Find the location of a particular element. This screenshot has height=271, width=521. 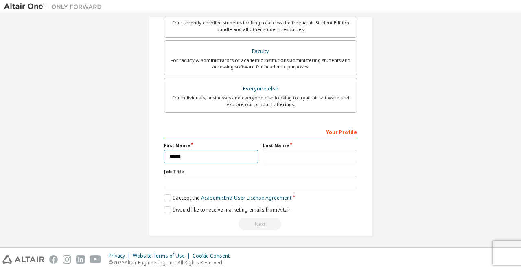

div: Read and acccept EULA to continue is located at coordinates (260, 224).